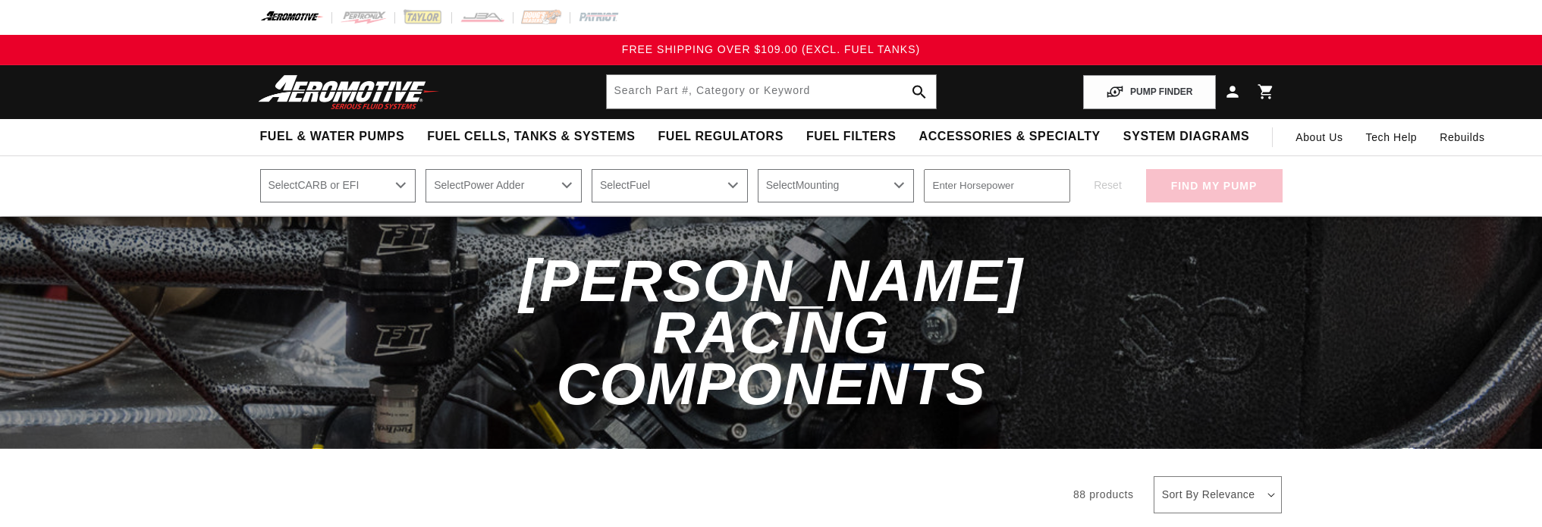  Describe the element at coordinates (1149, 92) in the screenshot. I see `button: PUMP FINDER` at that location.